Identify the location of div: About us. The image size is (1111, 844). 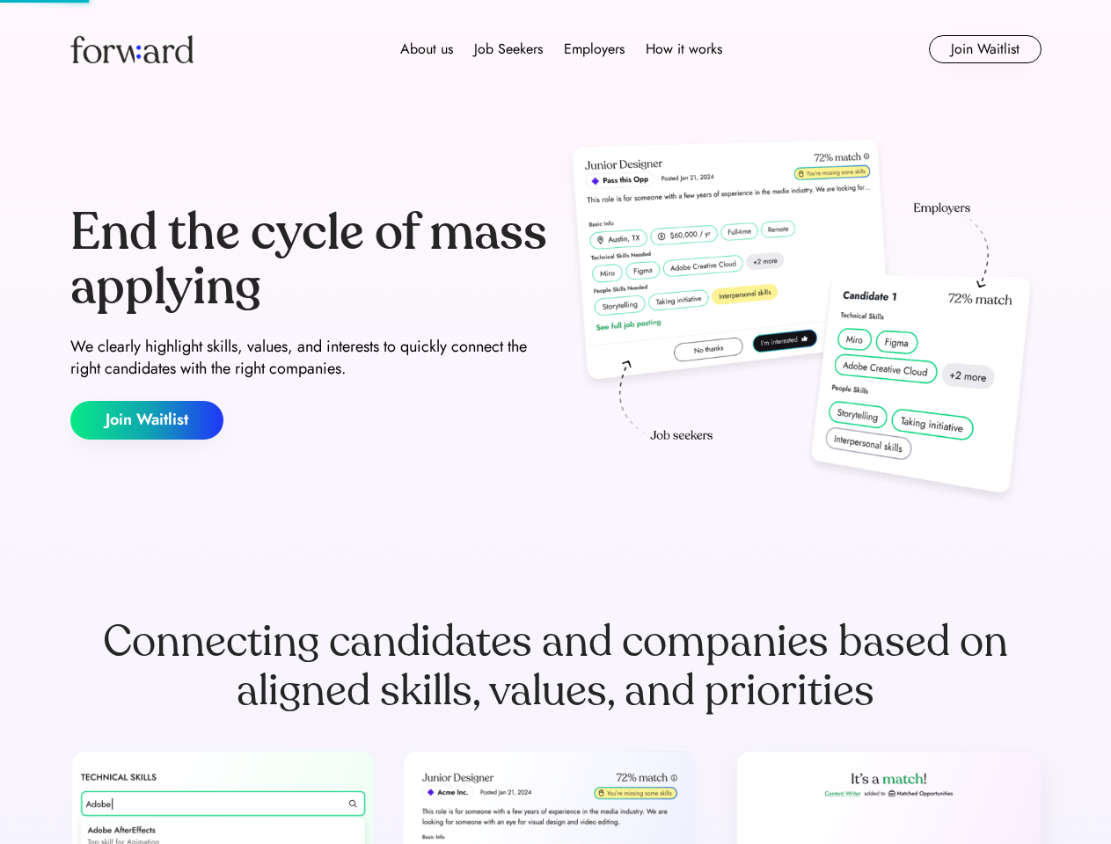
(426, 49).